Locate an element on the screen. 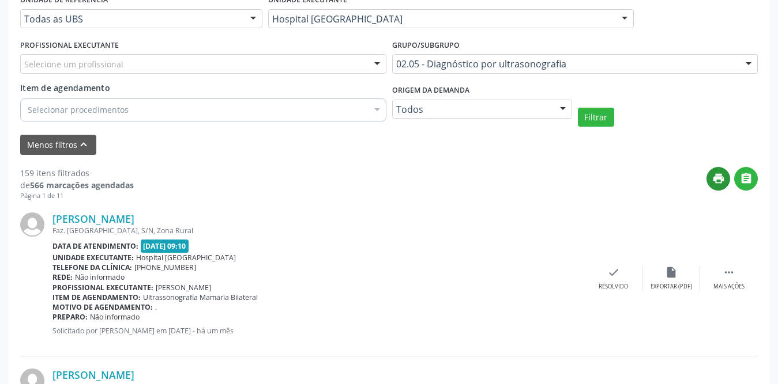 The width and height of the screenshot is (778, 384). button: Menos filtroskeyboard_arrow_up is located at coordinates (58, 145).